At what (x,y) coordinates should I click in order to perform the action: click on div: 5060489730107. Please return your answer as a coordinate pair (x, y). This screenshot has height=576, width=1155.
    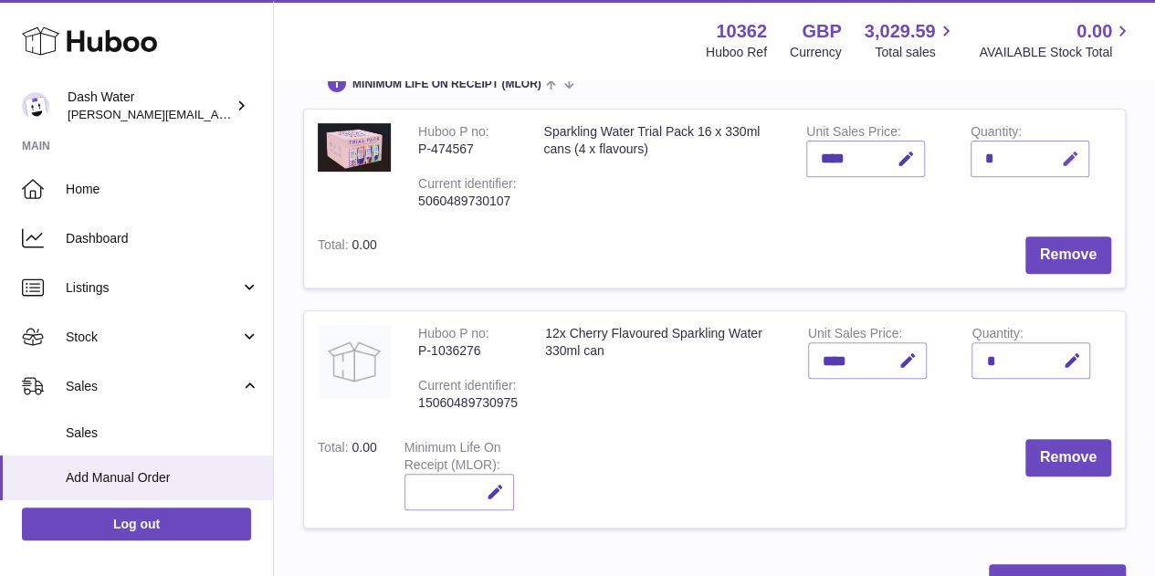
    Looking at the image, I should click on (467, 201).